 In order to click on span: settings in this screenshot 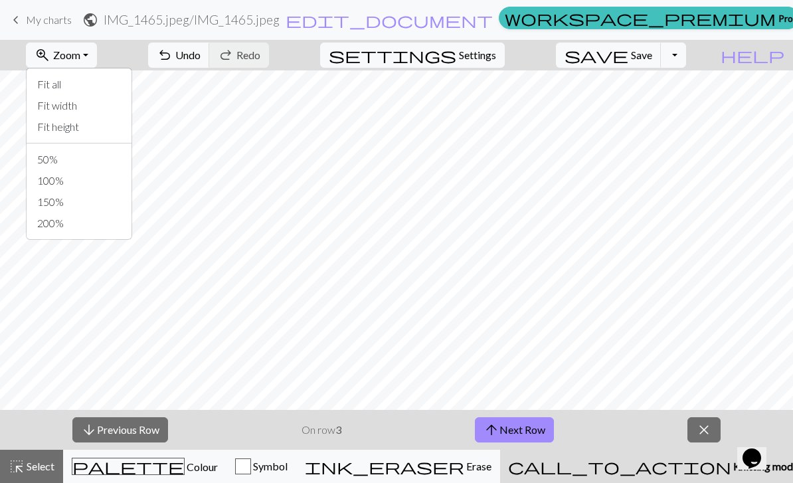, I will do `click(392, 55)`.